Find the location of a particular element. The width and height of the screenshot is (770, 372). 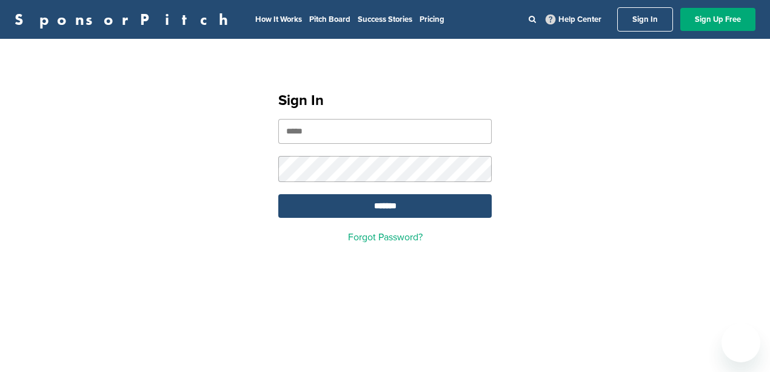

a: Sign In is located at coordinates (645, 19).